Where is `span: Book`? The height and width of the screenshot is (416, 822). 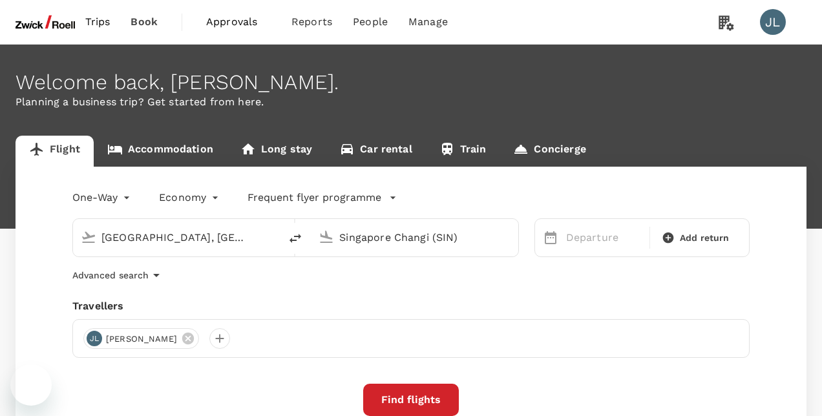 span: Book is located at coordinates (144, 22).